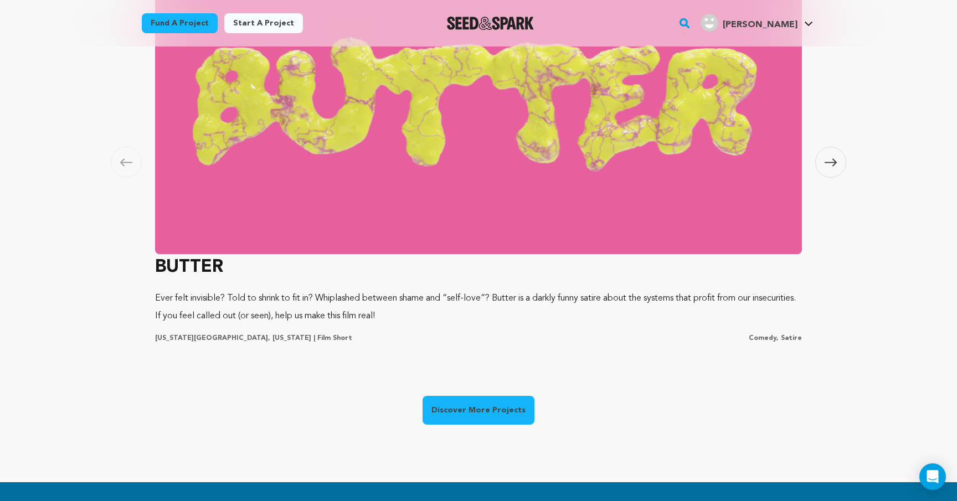 This screenshot has height=501, width=957. I want to click on a: Sophia H.'s Profile, so click(756, 22).